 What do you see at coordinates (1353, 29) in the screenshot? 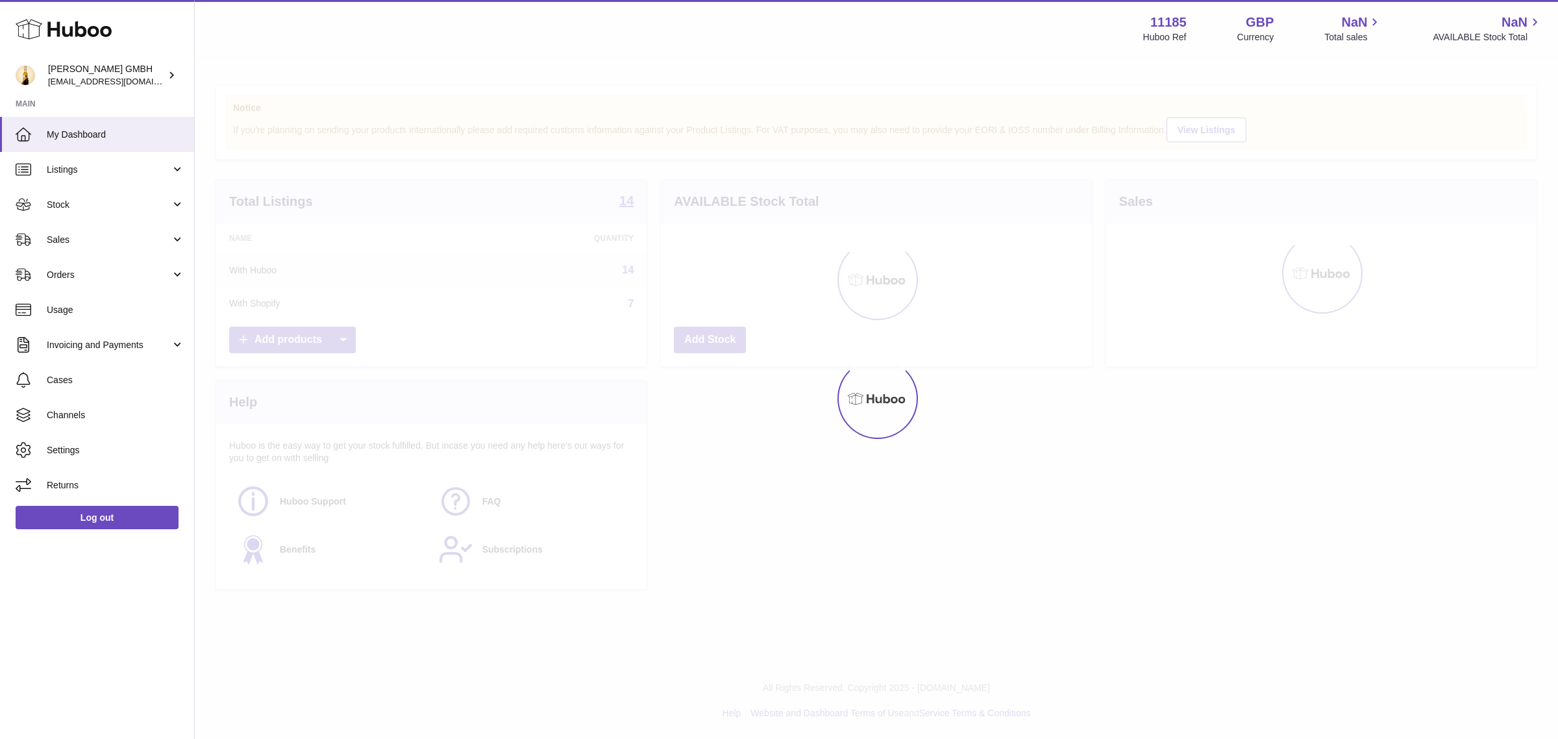
I see `a: NaN Total sales` at bounding box center [1353, 29].